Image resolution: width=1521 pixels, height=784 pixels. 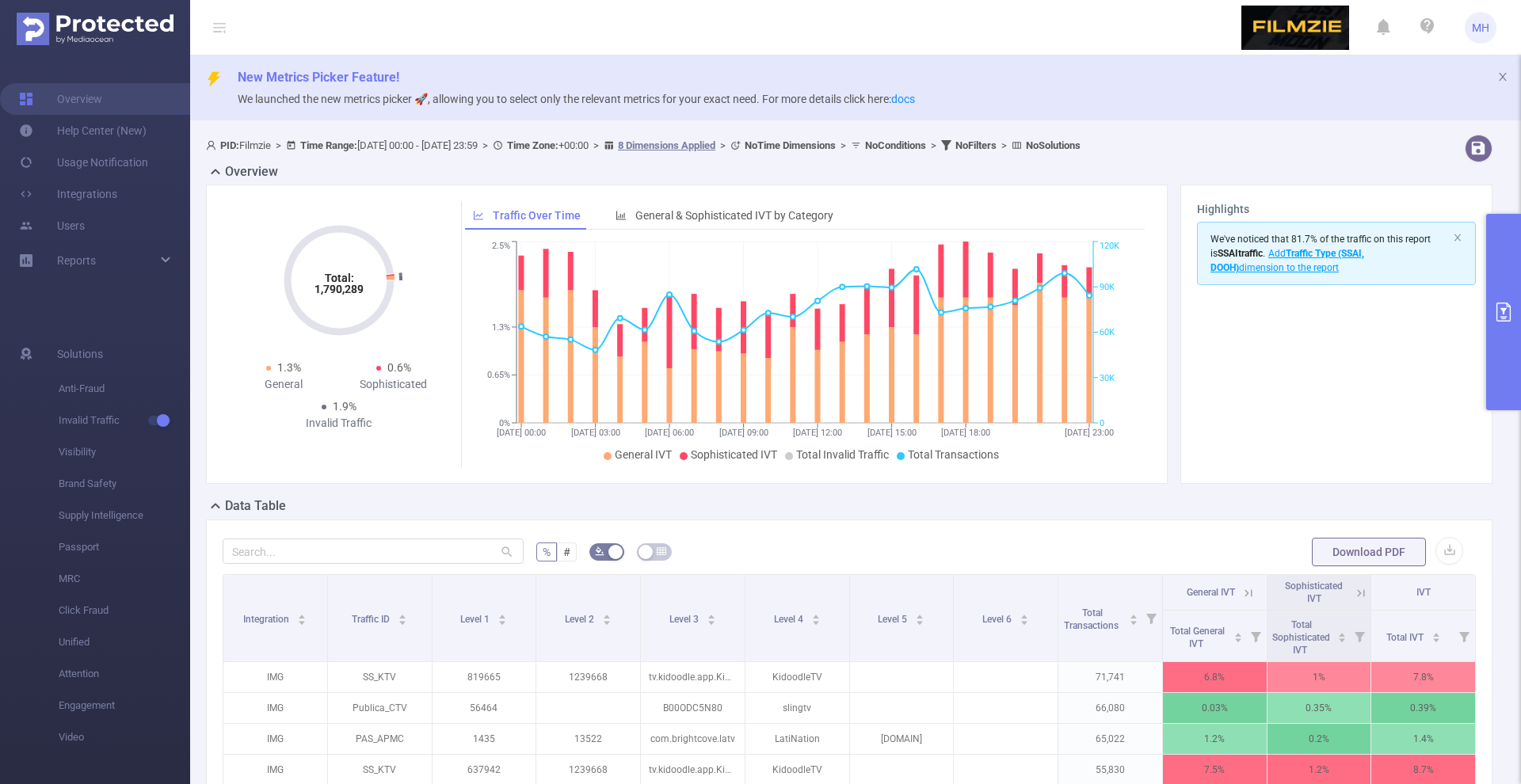 I want to click on h3: Highlights, so click(x=1336, y=209).